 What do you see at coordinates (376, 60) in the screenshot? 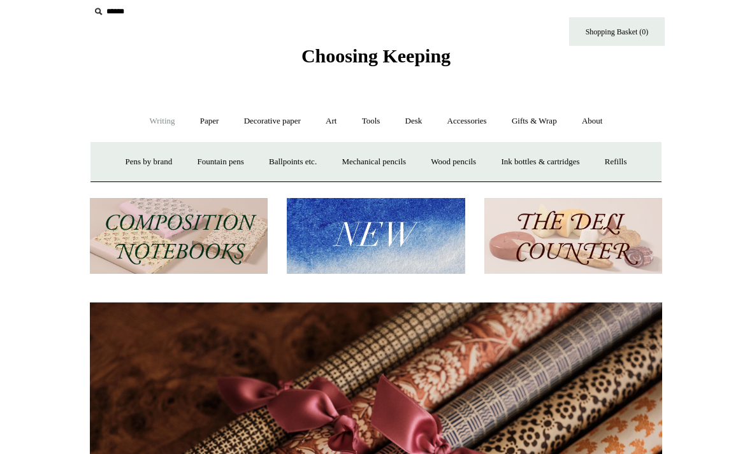
I see `a: Choosing Keeping` at bounding box center [376, 60].